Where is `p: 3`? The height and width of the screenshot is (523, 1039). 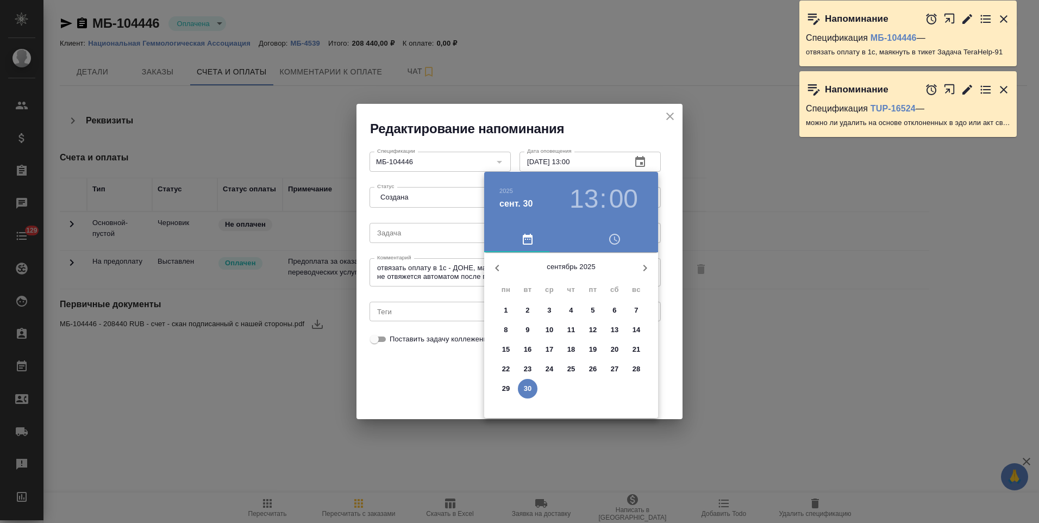
p: 3 is located at coordinates (549, 310).